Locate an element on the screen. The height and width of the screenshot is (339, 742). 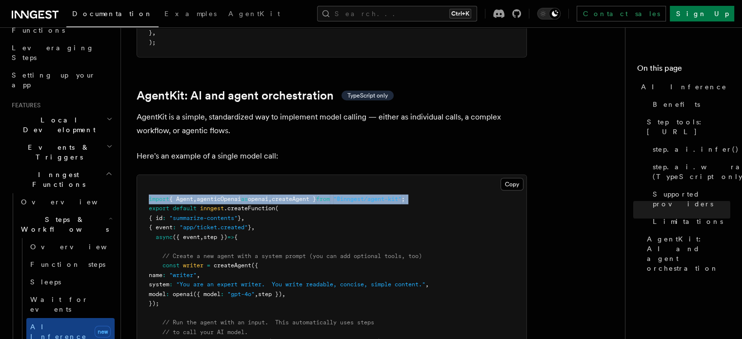
button: Local Development is located at coordinates (61, 125).